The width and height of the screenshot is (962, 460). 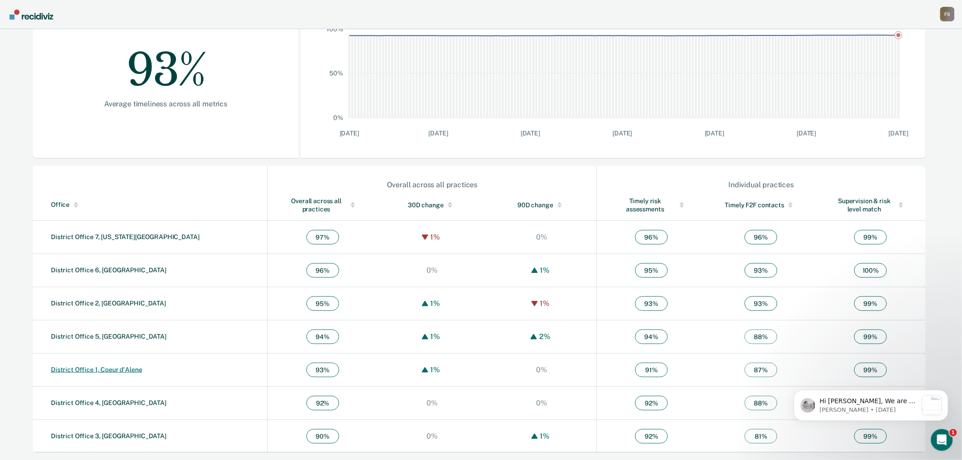 What do you see at coordinates (96, 370) in the screenshot?
I see `a: District Office 1, Coeur d'Alene` at bounding box center [96, 370].